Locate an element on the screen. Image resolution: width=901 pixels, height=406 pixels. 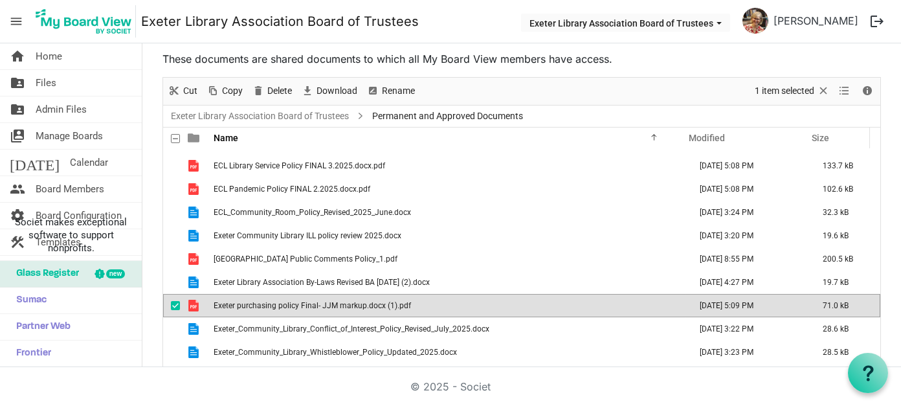
td: Exeter Community Library ILL policy review 2025.docx is template cell column header Name is located at coordinates (448, 235).